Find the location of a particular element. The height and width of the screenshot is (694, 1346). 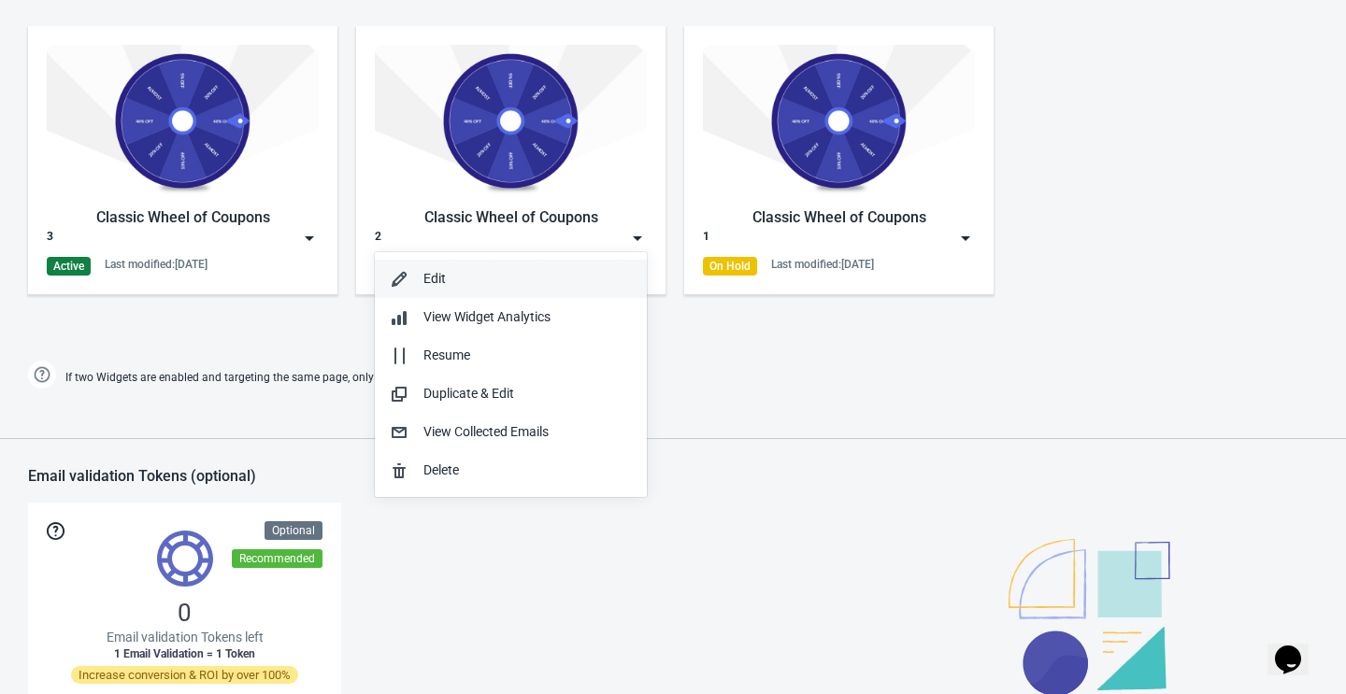

button: View Widget Analytics is located at coordinates (510, 317).